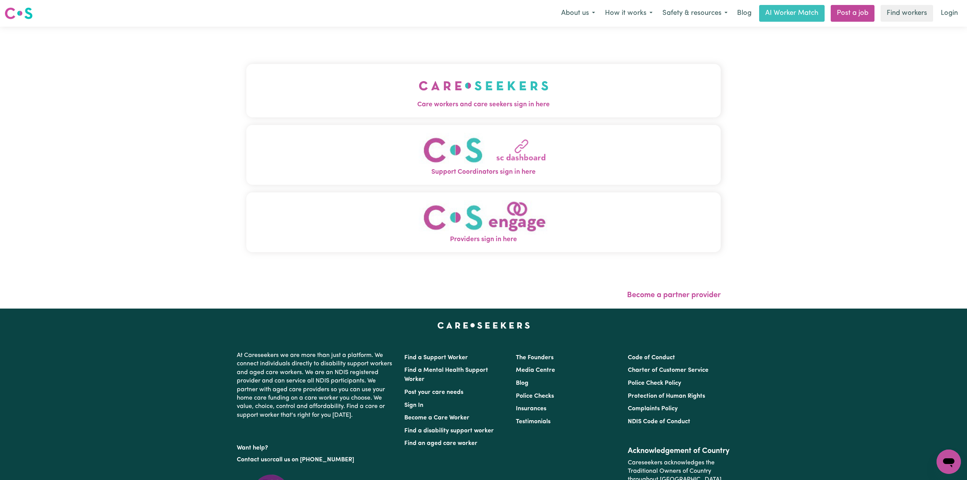 Image resolution: width=967 pixels, height=480 pixels. Describe the element at coordinates (252, 459) in the screenshot. I see `a: Contact us` at that location.